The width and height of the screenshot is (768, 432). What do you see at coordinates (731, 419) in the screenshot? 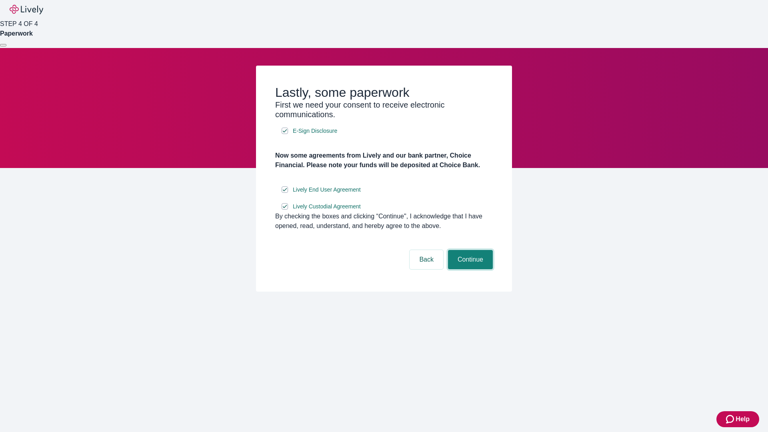
I see `svg: Zendesk support icon` at bounding box center [731, 419].